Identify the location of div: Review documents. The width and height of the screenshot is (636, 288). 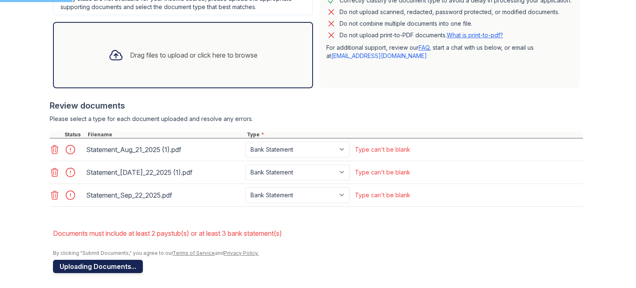
(316, 106).